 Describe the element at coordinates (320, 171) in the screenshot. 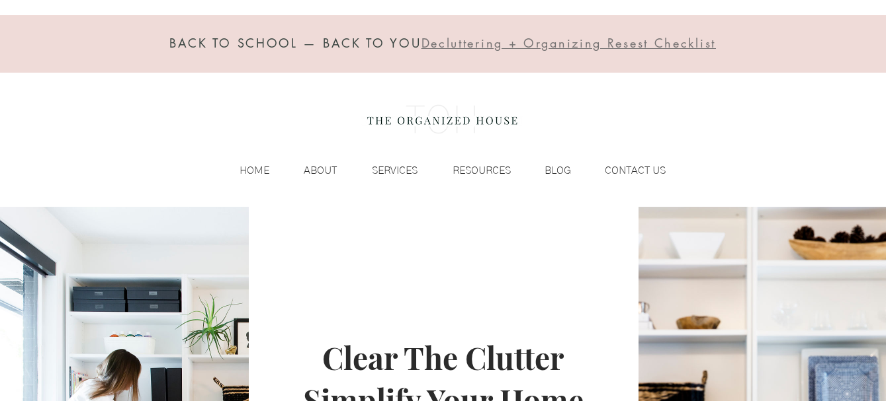

I see `p: ABOUT` at that location.